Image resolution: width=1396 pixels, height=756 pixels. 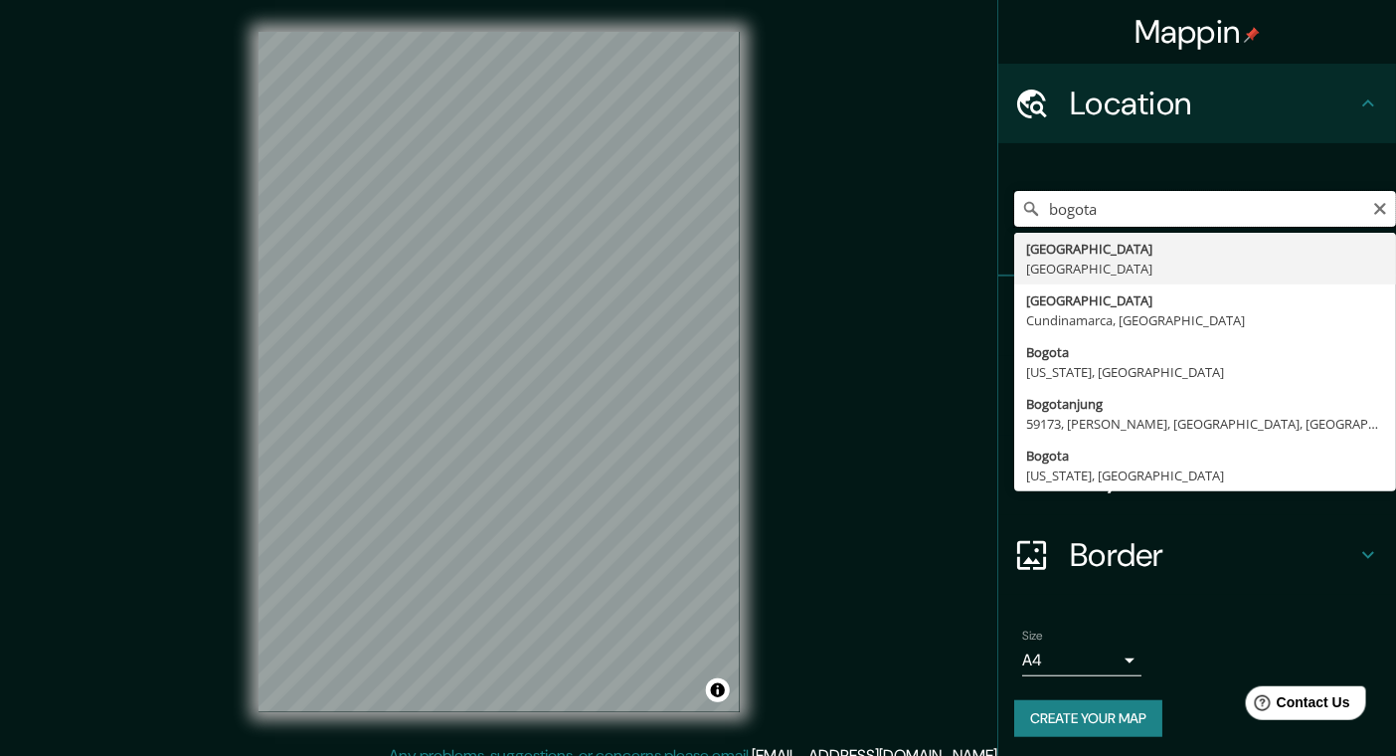 I want to click on div: Layout, so click(x=1197, y=475).